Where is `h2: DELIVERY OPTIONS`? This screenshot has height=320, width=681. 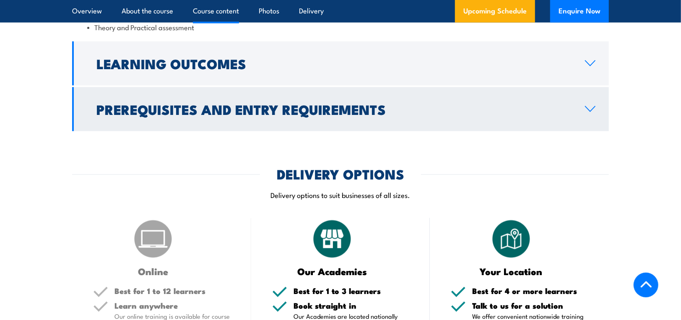 h2: DELIVERY OPTIONS is located at coordinates (340, 174).